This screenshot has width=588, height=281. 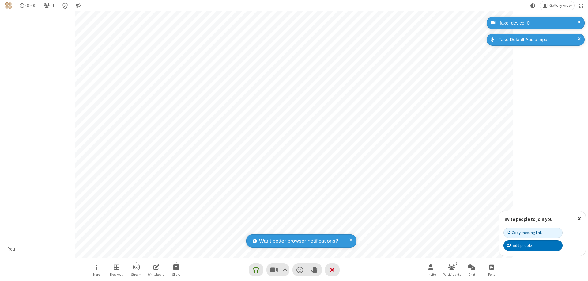 What do you see at coordinates (492, 274) in the screenshot?
I see `span: Polls` at bounding box center [492, 274].